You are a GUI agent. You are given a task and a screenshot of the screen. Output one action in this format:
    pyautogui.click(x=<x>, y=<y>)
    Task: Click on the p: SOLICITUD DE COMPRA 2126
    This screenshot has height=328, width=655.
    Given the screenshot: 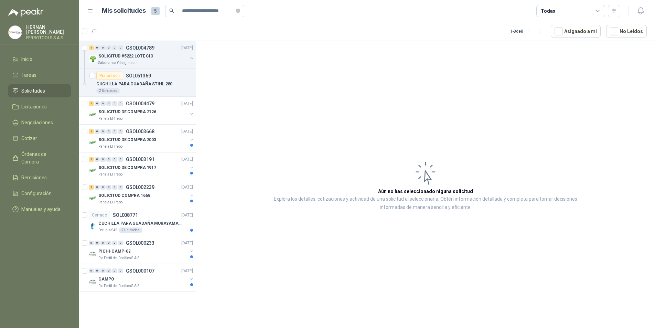 What is the action you would take?
    pyautogui.click(x=127, y=112)
    